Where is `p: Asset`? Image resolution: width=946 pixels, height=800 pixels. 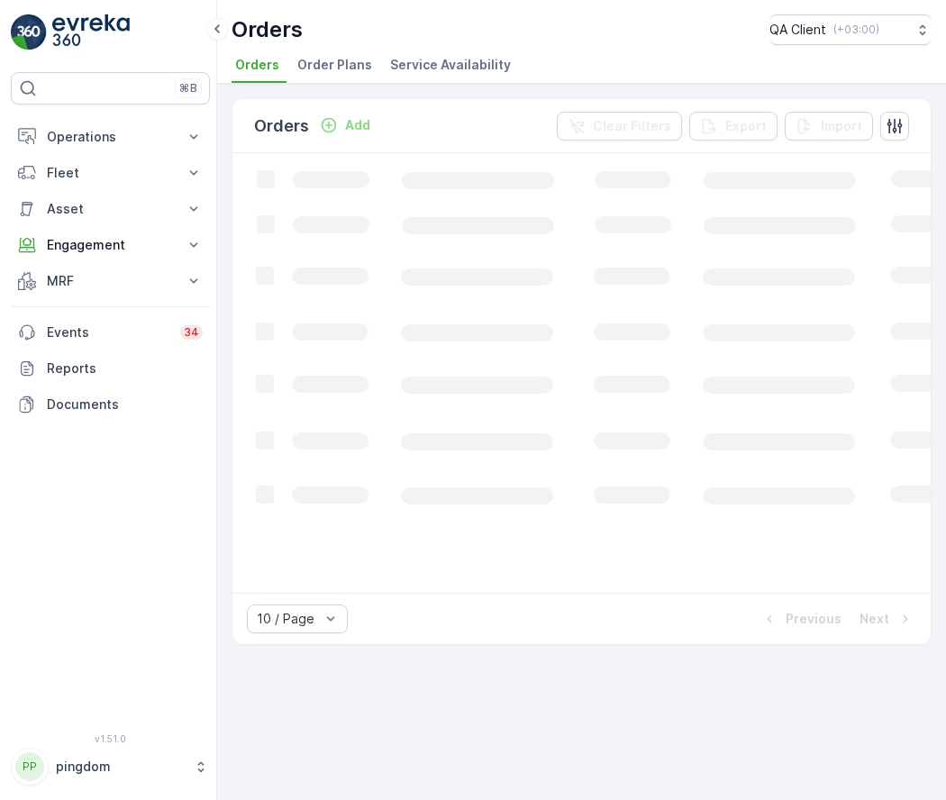 p: Asset is located at coordinates (110, 209).